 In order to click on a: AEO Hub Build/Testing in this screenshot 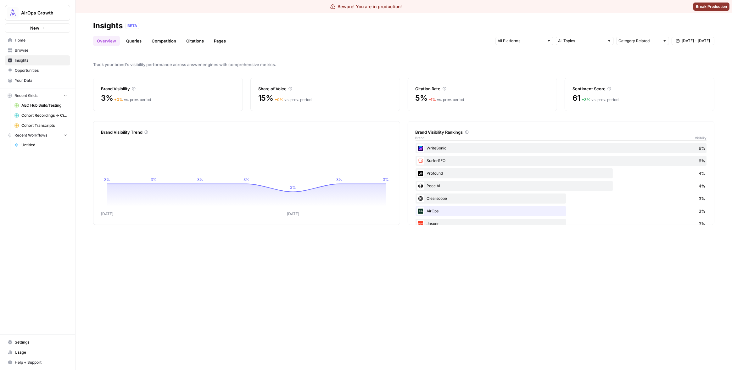, I will do `click(41, 105)`.